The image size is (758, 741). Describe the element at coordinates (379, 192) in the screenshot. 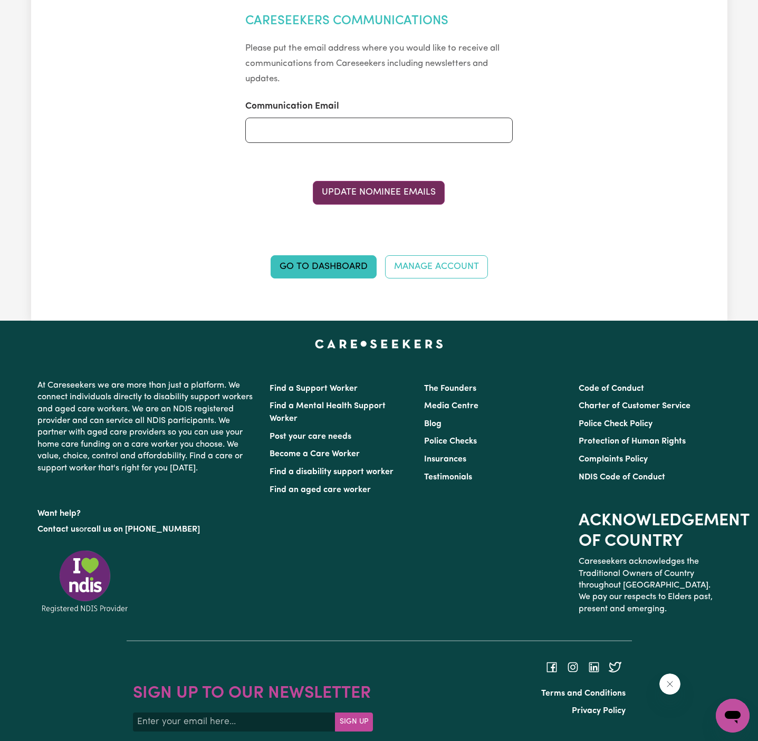

I see `button: Update Nominee Emails` at that location.